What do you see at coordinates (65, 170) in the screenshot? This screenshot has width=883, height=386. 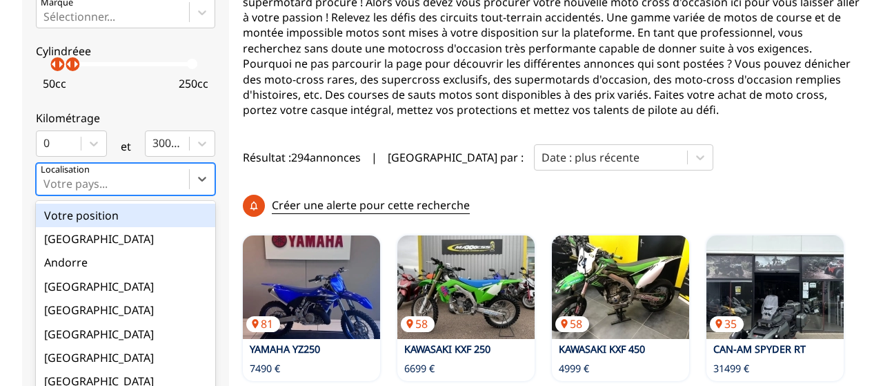 I see `p: Localisation` at bounding box center [65, 170].